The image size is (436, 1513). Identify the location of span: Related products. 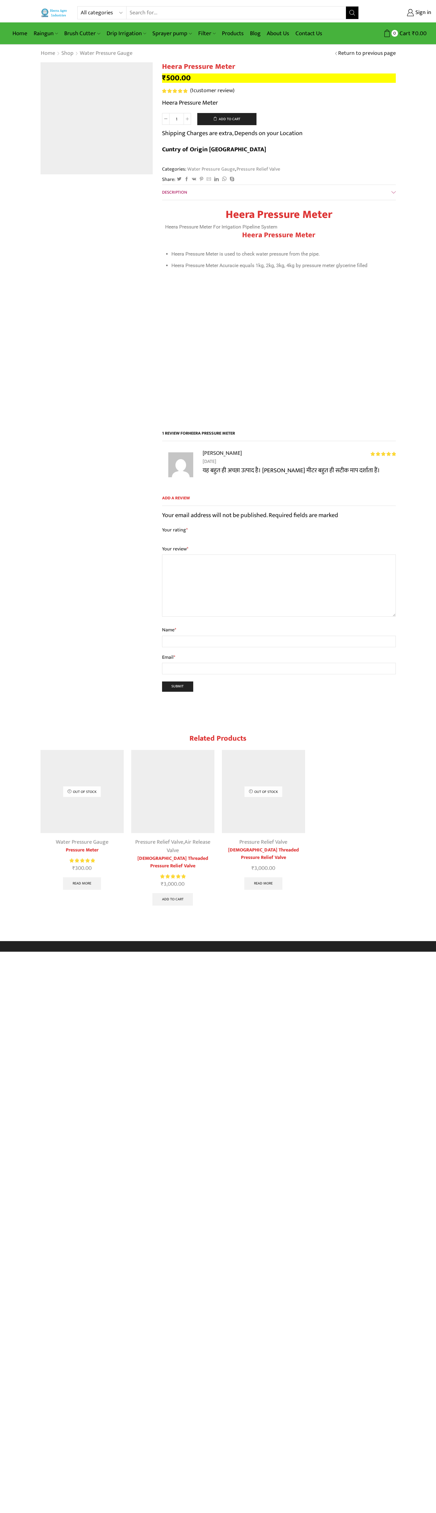
(218, 739).